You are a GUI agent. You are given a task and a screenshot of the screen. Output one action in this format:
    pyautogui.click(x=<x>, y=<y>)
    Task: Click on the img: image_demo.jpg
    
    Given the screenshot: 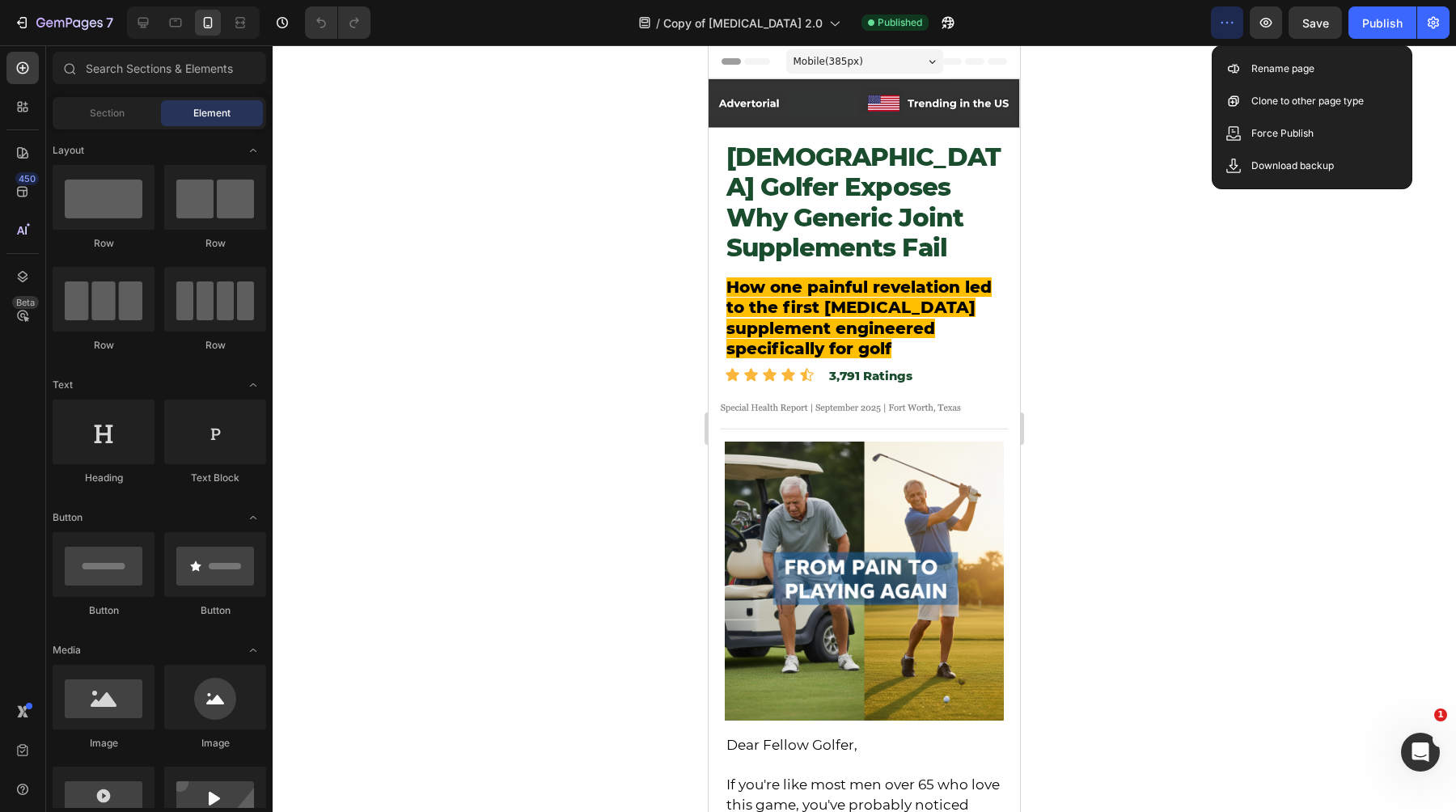 What is the action you would take?
    pyautogui.click(x=156, y=535)
    